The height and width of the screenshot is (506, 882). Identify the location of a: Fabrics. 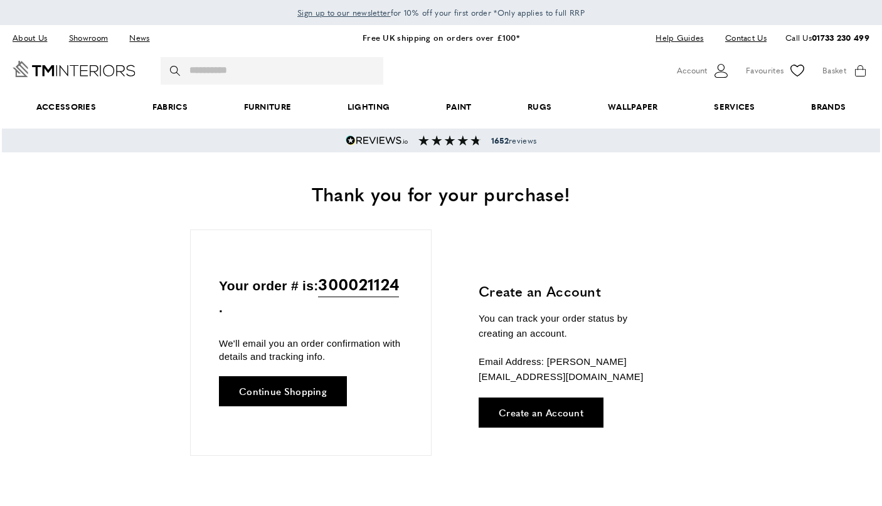
(170, 107).